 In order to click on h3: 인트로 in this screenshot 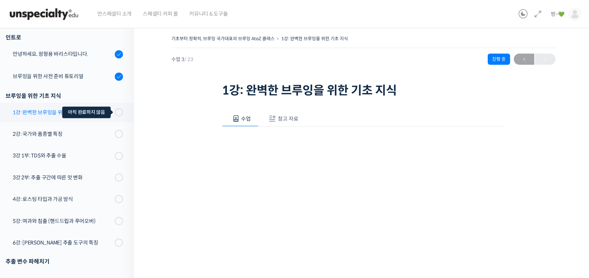, I will do `click(64, 37)`.